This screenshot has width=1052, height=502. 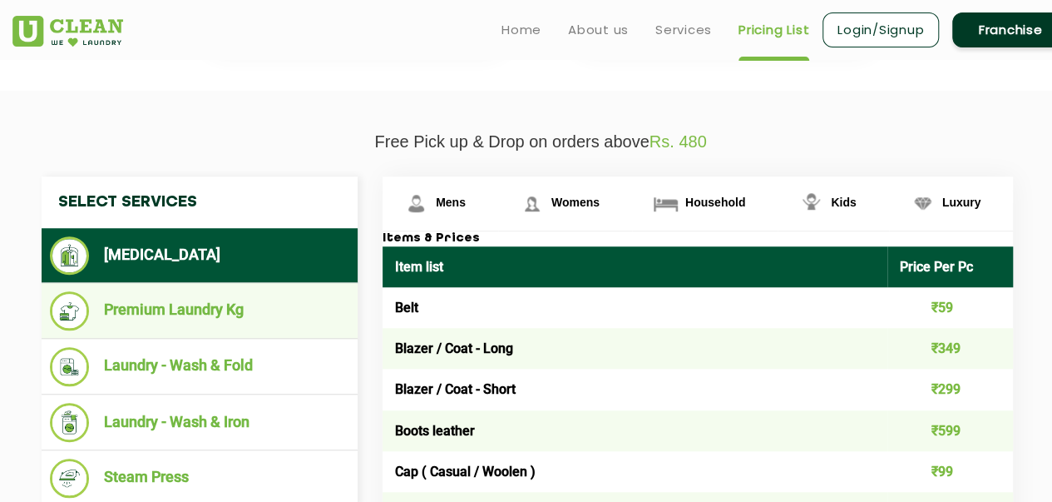 What do you see at coordinates (521, 30) in the screenshot?
I see `a: Home` at bounding box center [521, 30].